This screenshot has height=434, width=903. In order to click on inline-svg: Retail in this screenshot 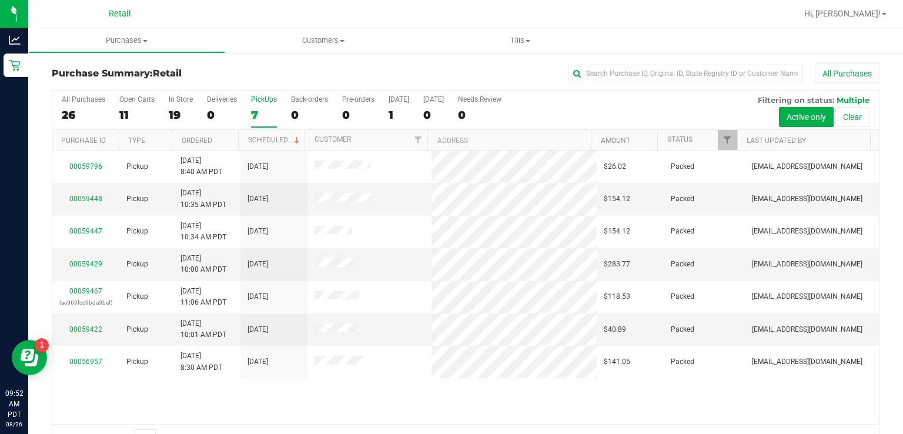, I will do `click(15, 65)`.